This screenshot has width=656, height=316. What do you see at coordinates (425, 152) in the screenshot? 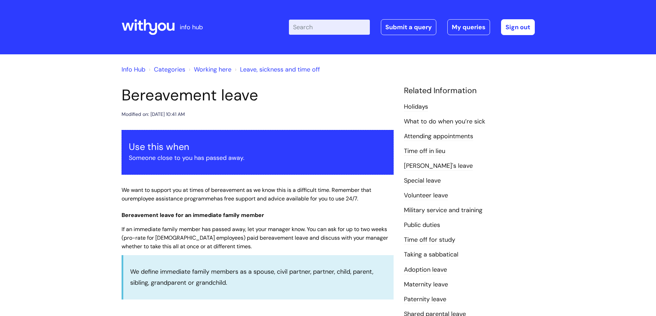
I see `a: Time off in lieu` at bounding box center [425, 152].